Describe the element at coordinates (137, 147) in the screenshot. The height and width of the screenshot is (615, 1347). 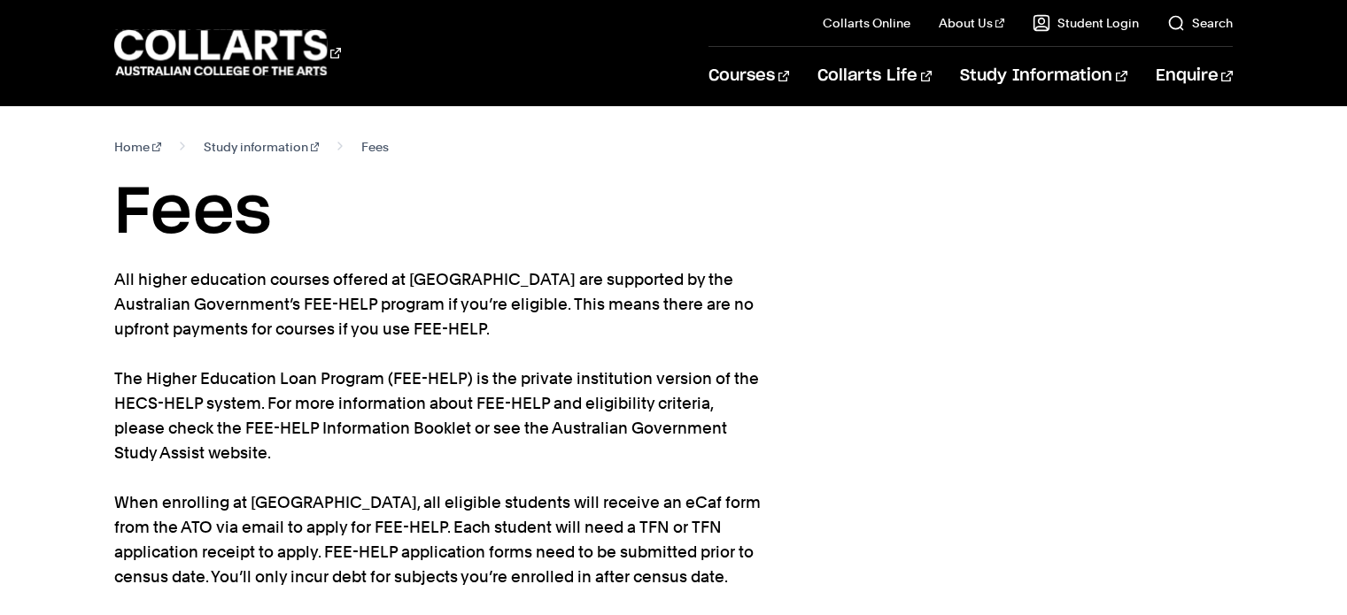
I see `a: Home` at that location.